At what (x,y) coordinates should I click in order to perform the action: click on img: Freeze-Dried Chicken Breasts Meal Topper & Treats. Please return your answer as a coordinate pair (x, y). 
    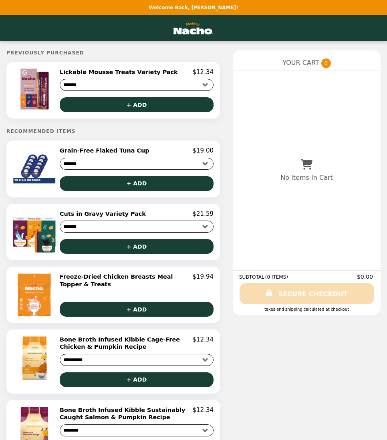
    Looking at the image, I should click on (35, 295).